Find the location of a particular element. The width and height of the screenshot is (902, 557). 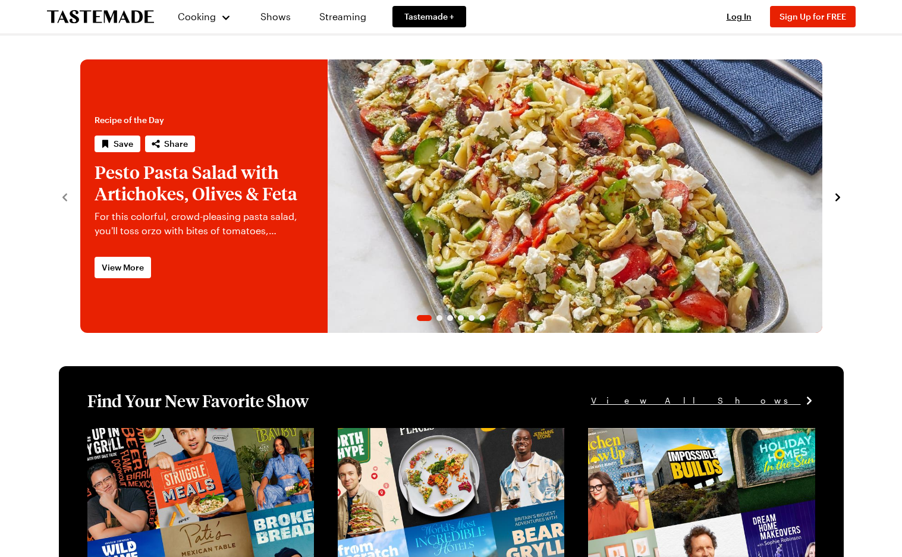

span: Go to slide 4 is located at coordinates (461, 318).